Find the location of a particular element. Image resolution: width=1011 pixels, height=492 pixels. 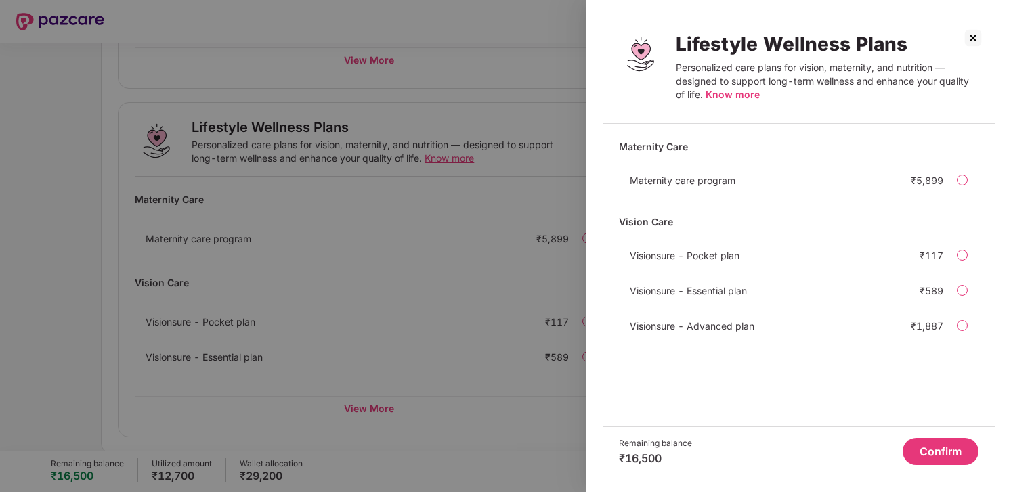

span: Maternity care program is located at coordinates (683, 180).